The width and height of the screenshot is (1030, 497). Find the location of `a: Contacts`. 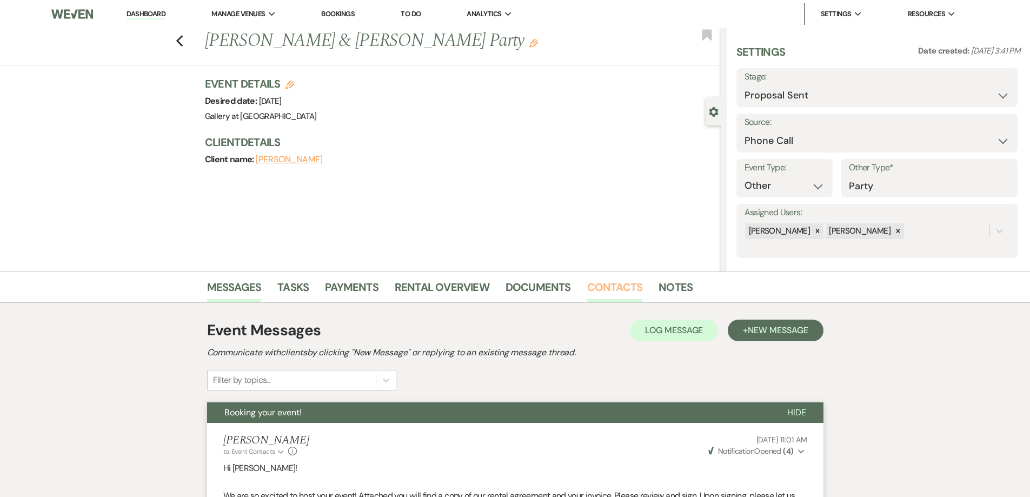

a: Contacts is located at coordinates (615, 290).